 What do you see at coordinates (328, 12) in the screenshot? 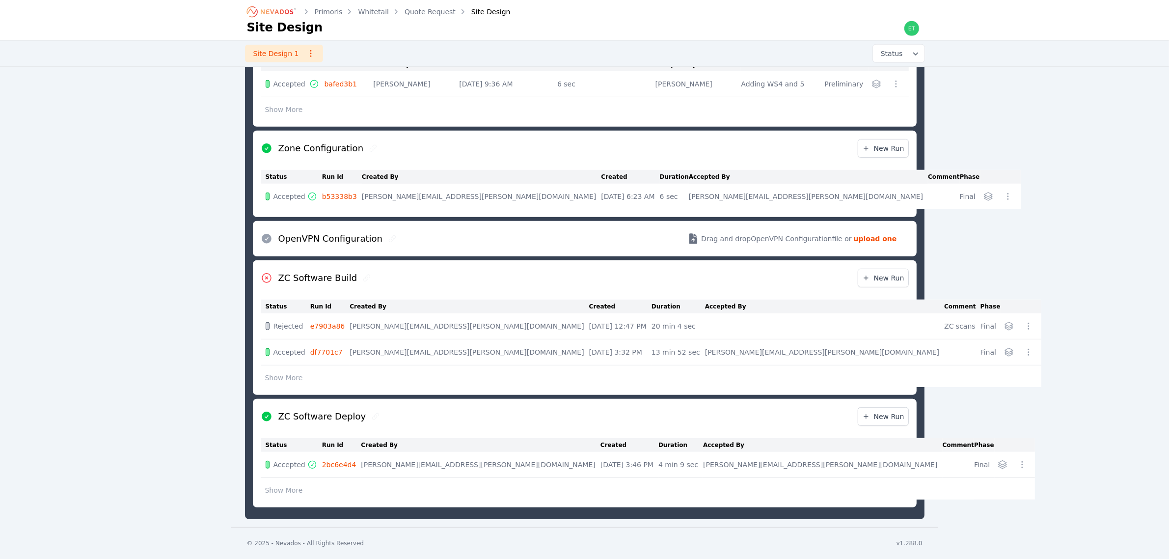
I see `a: Primoris` at bounding box center [328, 12].